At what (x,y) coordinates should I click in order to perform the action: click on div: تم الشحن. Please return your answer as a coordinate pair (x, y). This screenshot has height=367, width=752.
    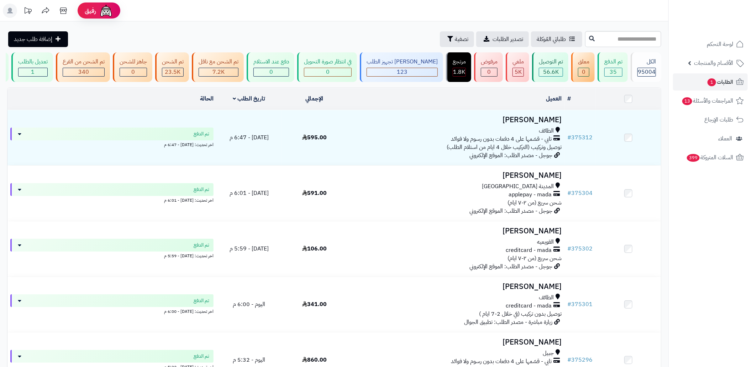
    Looking at the image, I should click on (173, 62).